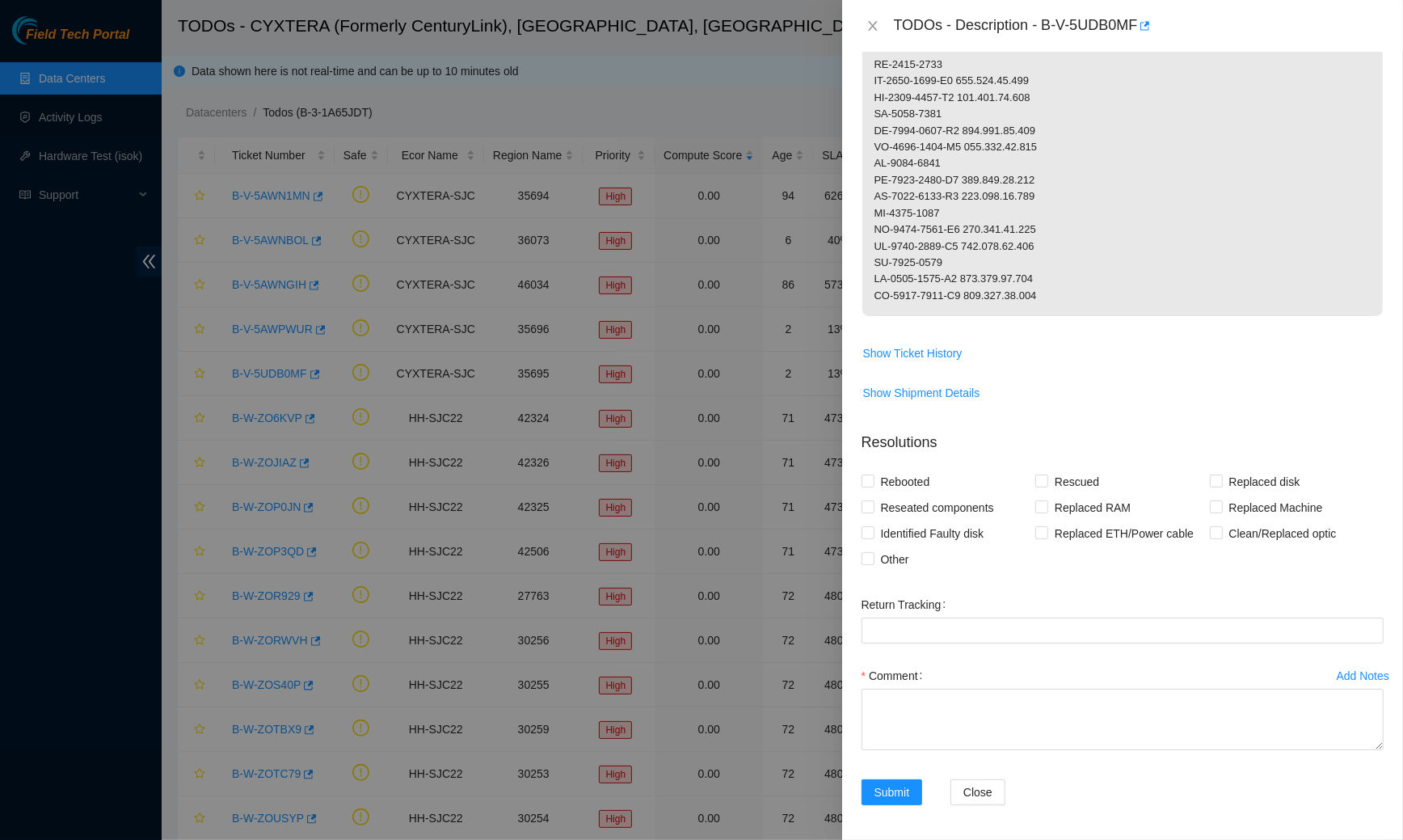 The height and width of the screenshot is (840, 1403). Describe the element at coordinates (1123, 631) in the screenshot. I see `input: Return Tracking` at that location.